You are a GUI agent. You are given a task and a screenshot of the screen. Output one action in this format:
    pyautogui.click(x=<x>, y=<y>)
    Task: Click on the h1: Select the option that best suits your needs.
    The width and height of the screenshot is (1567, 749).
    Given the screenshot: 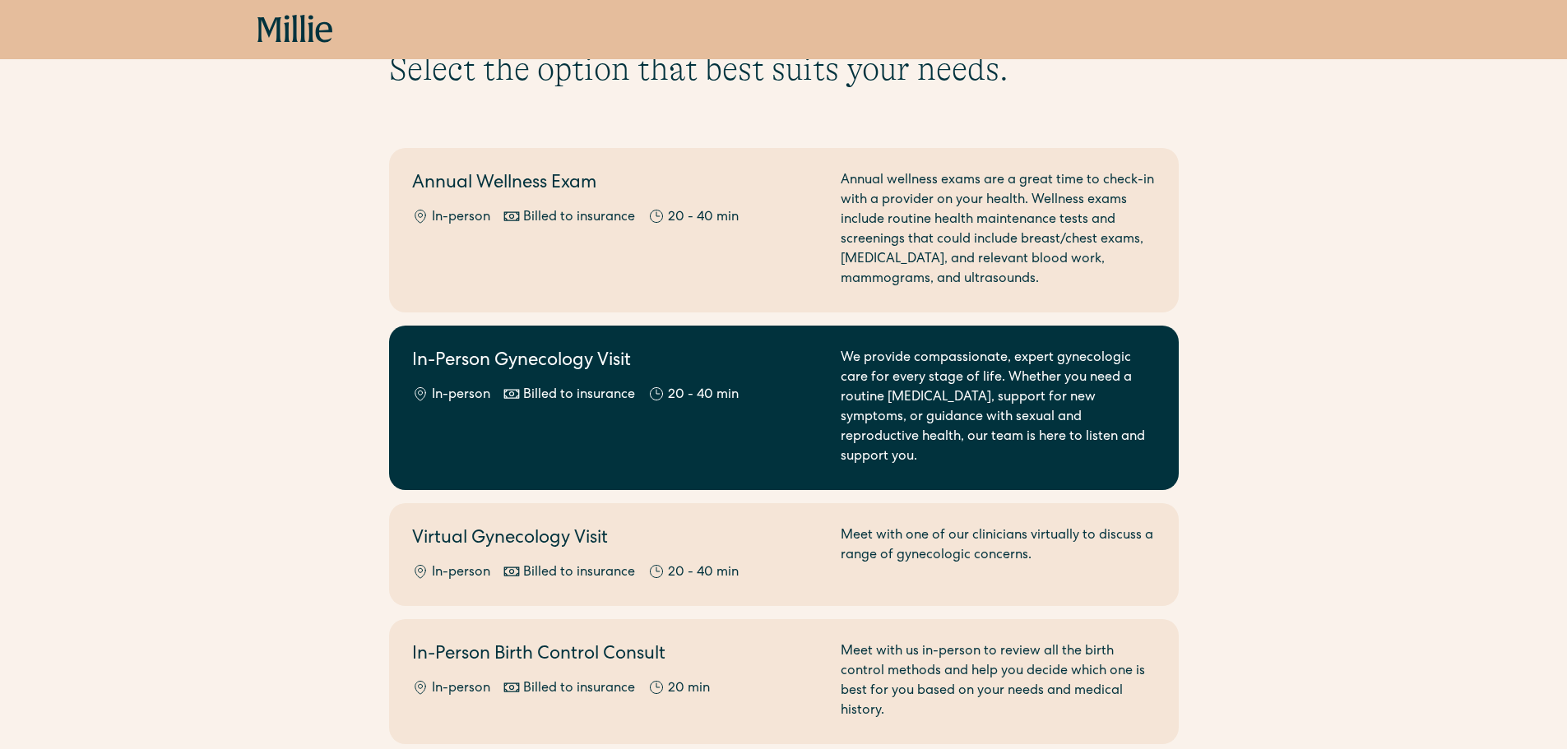 What is the action you would take?
    pyautogui.click(x=784, y=69)
    